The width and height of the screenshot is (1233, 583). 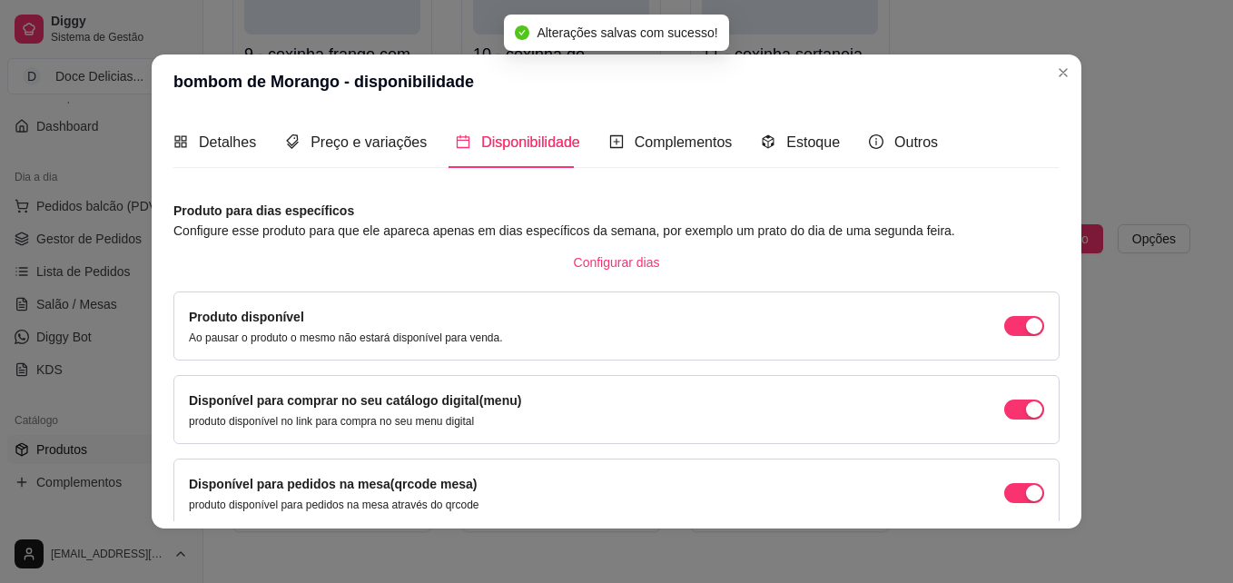 I want to click on span: tags, so click(x=292, y=142).